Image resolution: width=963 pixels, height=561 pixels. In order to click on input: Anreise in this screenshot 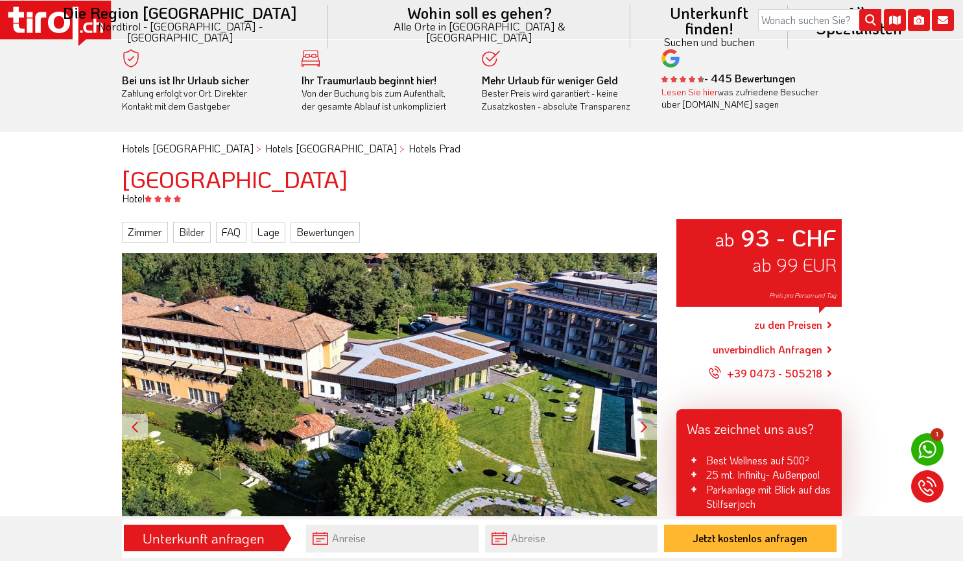, I will do `click(392, 538)`.